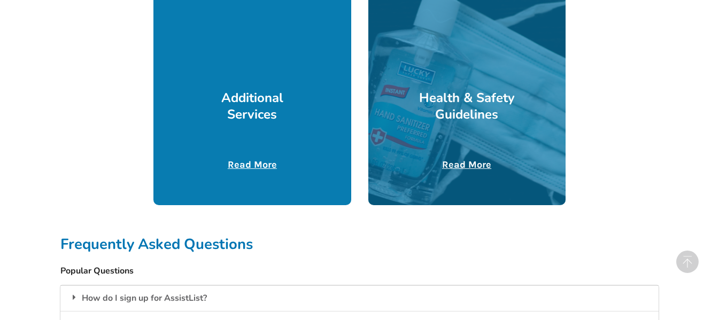 The width and height of the screenshot is (719, 320). What do you see at coordinates (252, 106) in the screenshot?
I see `h3: Additional Services` at bounding box center [252, 106].